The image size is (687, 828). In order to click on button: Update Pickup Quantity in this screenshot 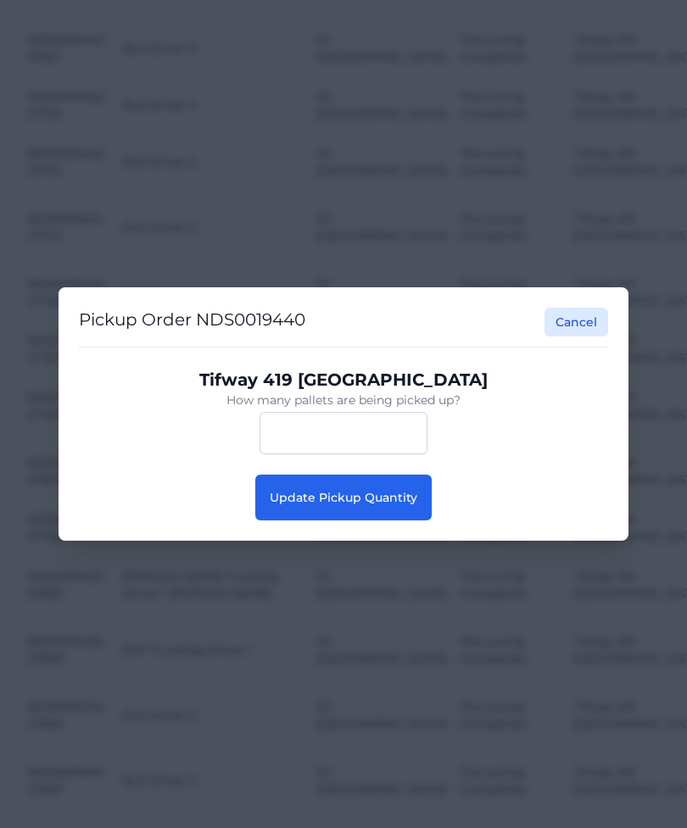, I will do `click(343, 498)`.